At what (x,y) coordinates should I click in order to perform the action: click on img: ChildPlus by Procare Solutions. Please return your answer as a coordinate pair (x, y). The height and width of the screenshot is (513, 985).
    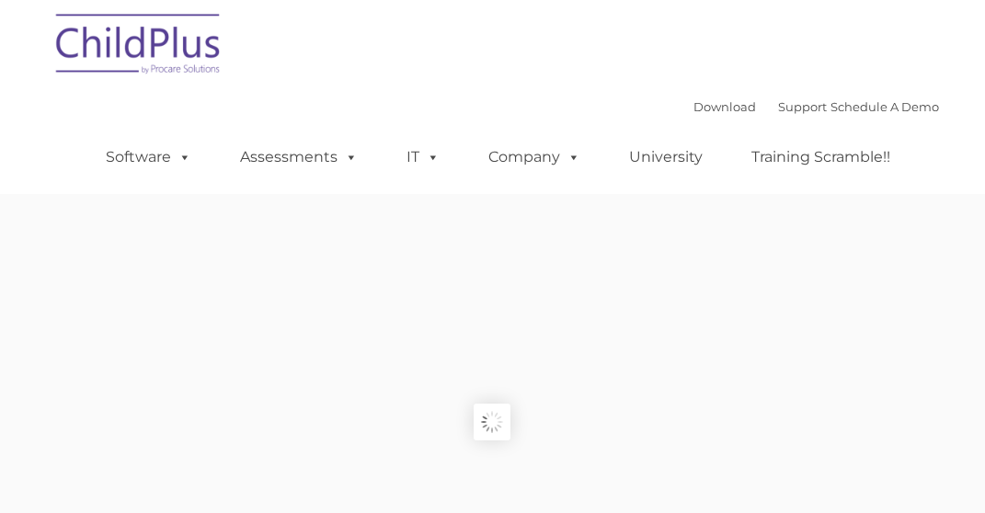
    Looking at the image, I should click on (139, 47).